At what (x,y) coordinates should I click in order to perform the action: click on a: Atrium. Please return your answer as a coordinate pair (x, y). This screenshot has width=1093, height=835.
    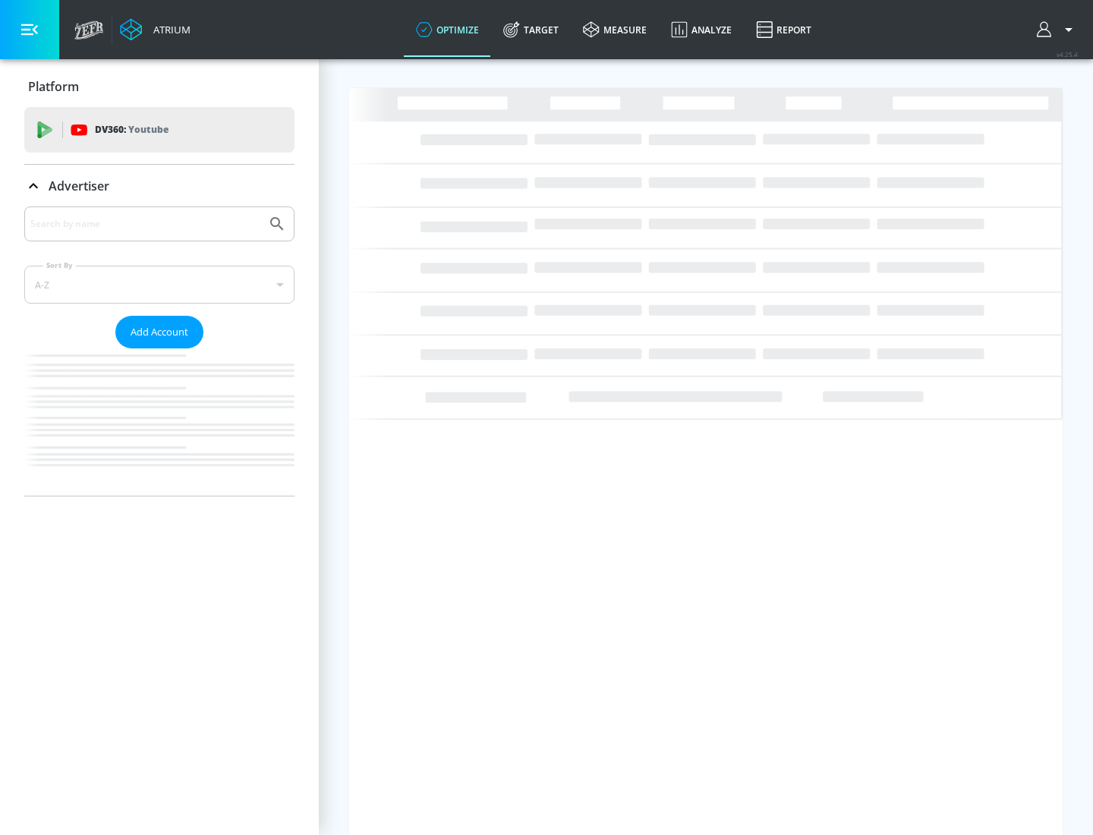
    Looking at the image, I should click on (155, 30).